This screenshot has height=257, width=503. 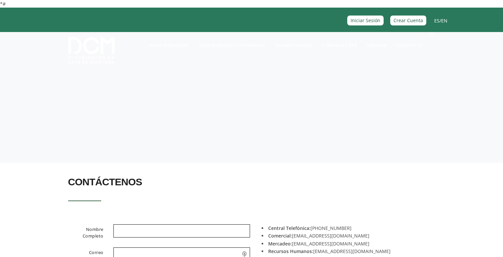 What do you see at coordinates (280, 244) in the screenshot?
I see `strong: Mercadeo:` at bounding box center [280, 244].